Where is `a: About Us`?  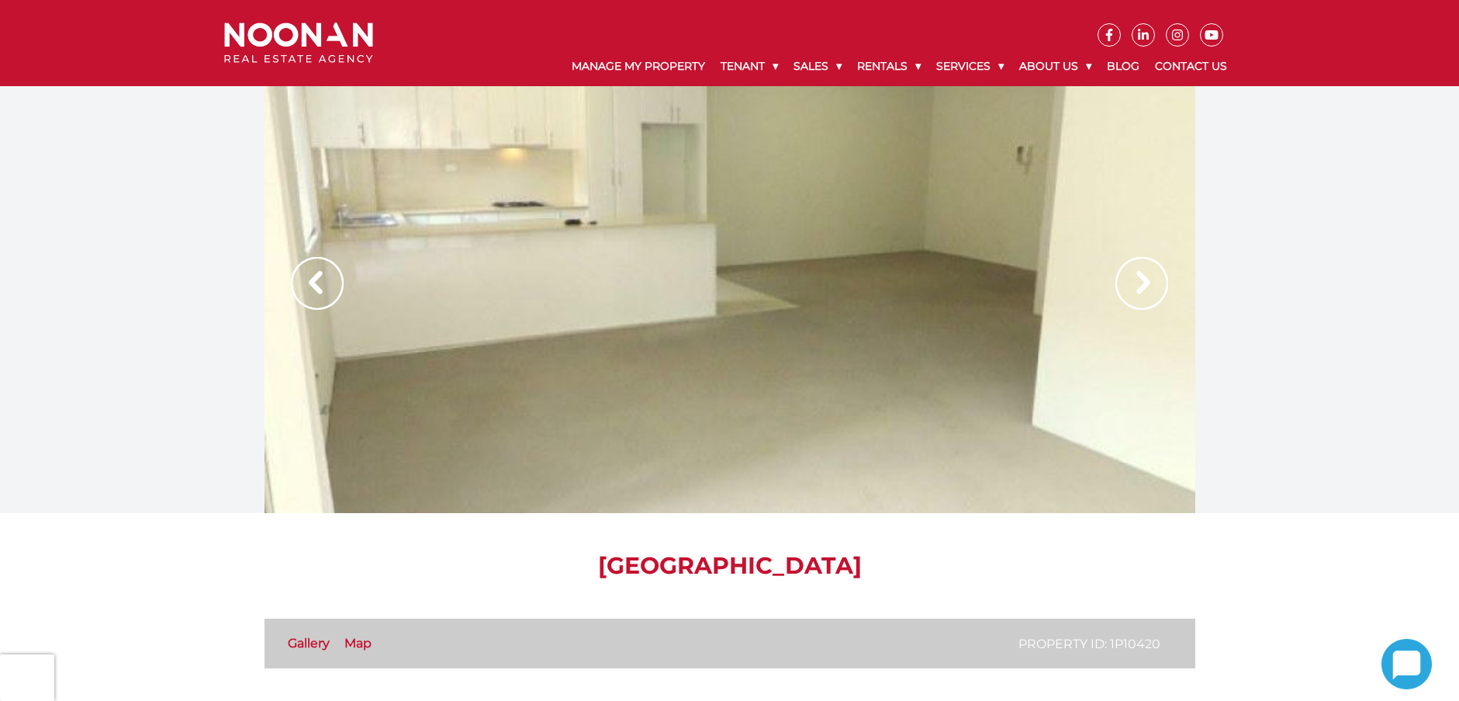
a: About Us is located at coordinates (1055, 66).